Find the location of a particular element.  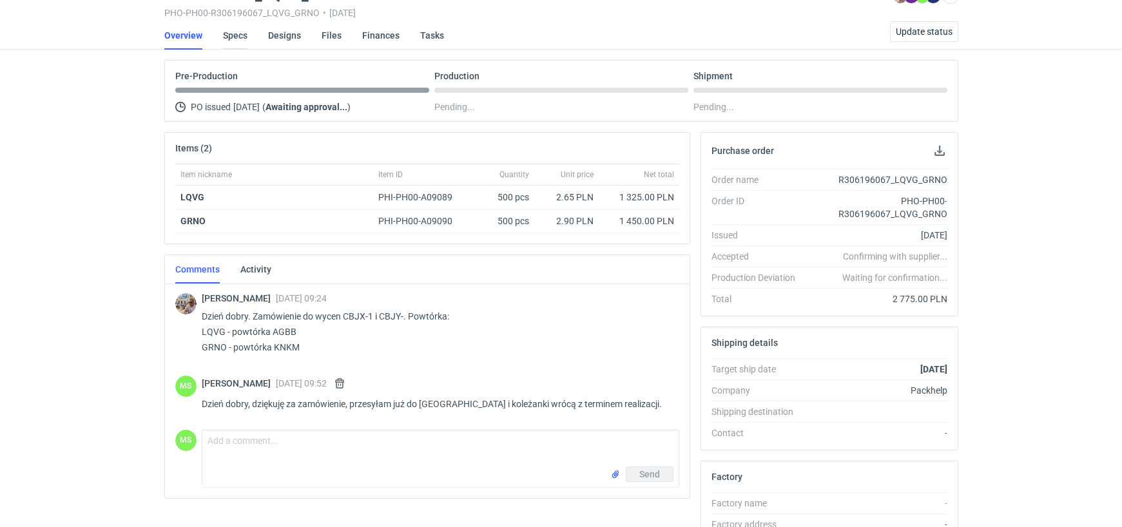

div: 2.65 PLN is located at coordinates (567, 197).